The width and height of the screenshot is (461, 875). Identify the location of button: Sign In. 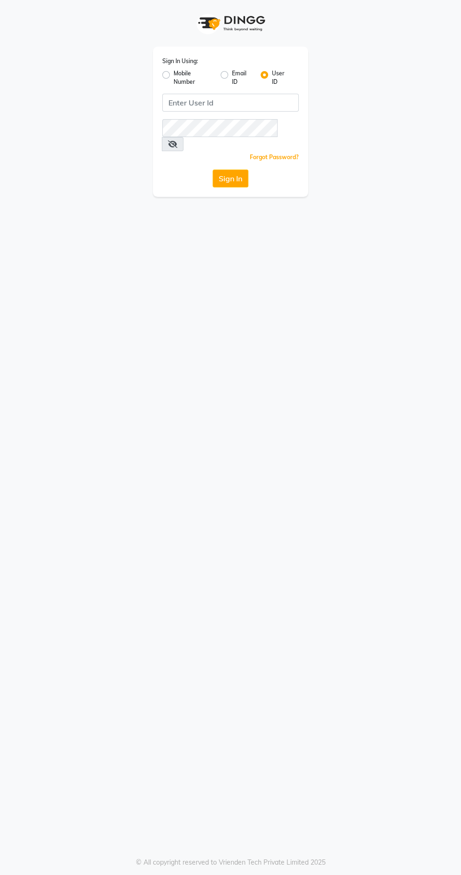
(231, 178).